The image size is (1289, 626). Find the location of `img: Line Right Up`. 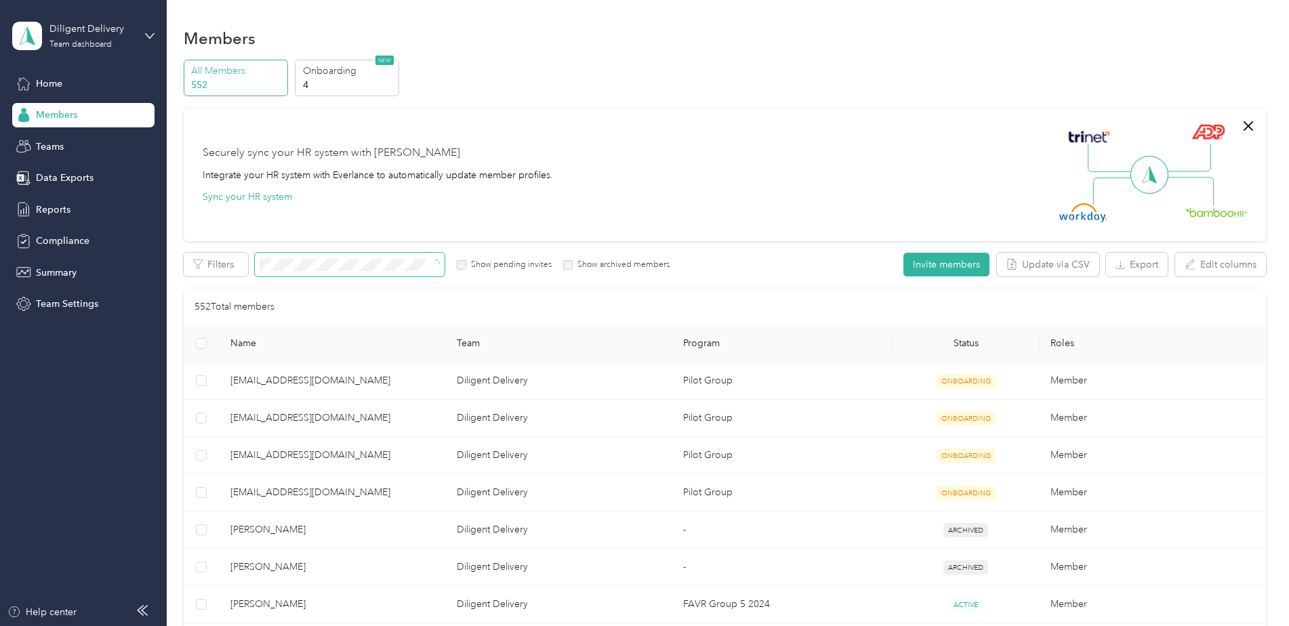

img: Line Right Up is located at coordinates (1188, 158).